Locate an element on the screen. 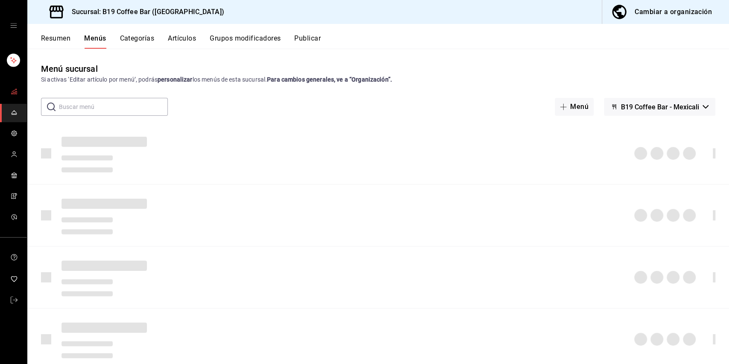 This screenshot has width=729, height=364. div: Menú sucursal is located at coordinates (69, 69).